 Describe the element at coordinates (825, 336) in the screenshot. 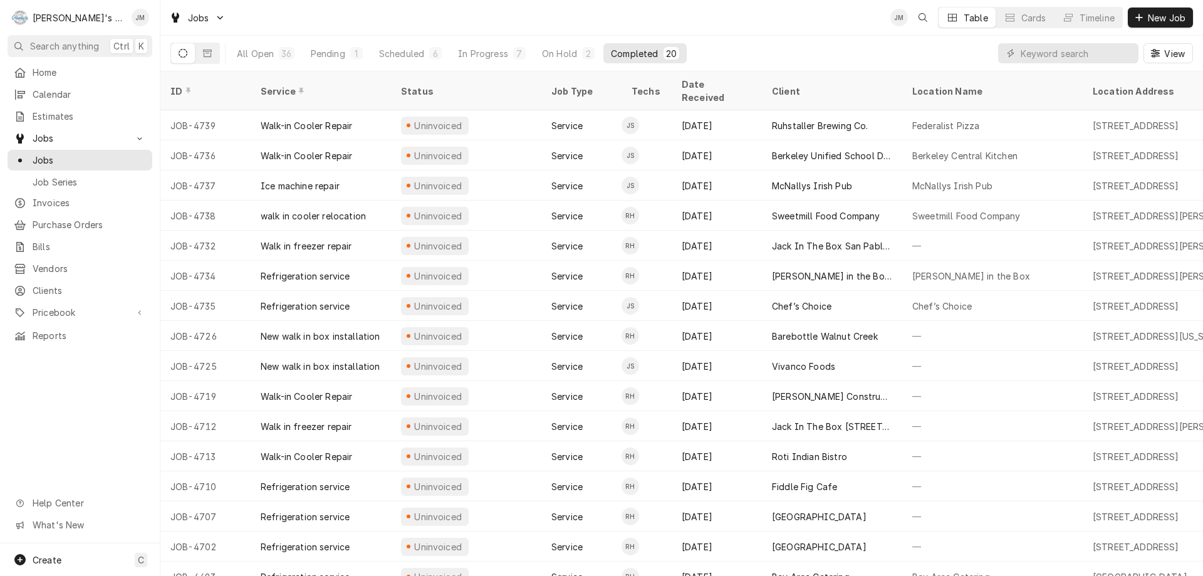

I see `div: Barebottle Walnut Creek` at that location.